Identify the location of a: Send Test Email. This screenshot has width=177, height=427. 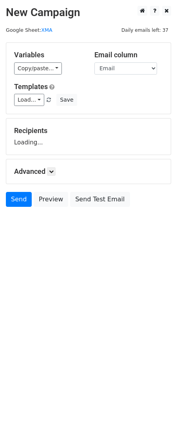
(100, 199).